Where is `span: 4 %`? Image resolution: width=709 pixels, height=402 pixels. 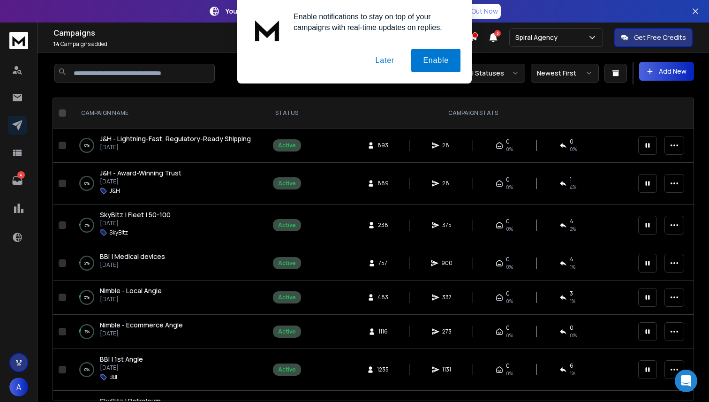
span: 4 % is located at coordinates (573, 187).